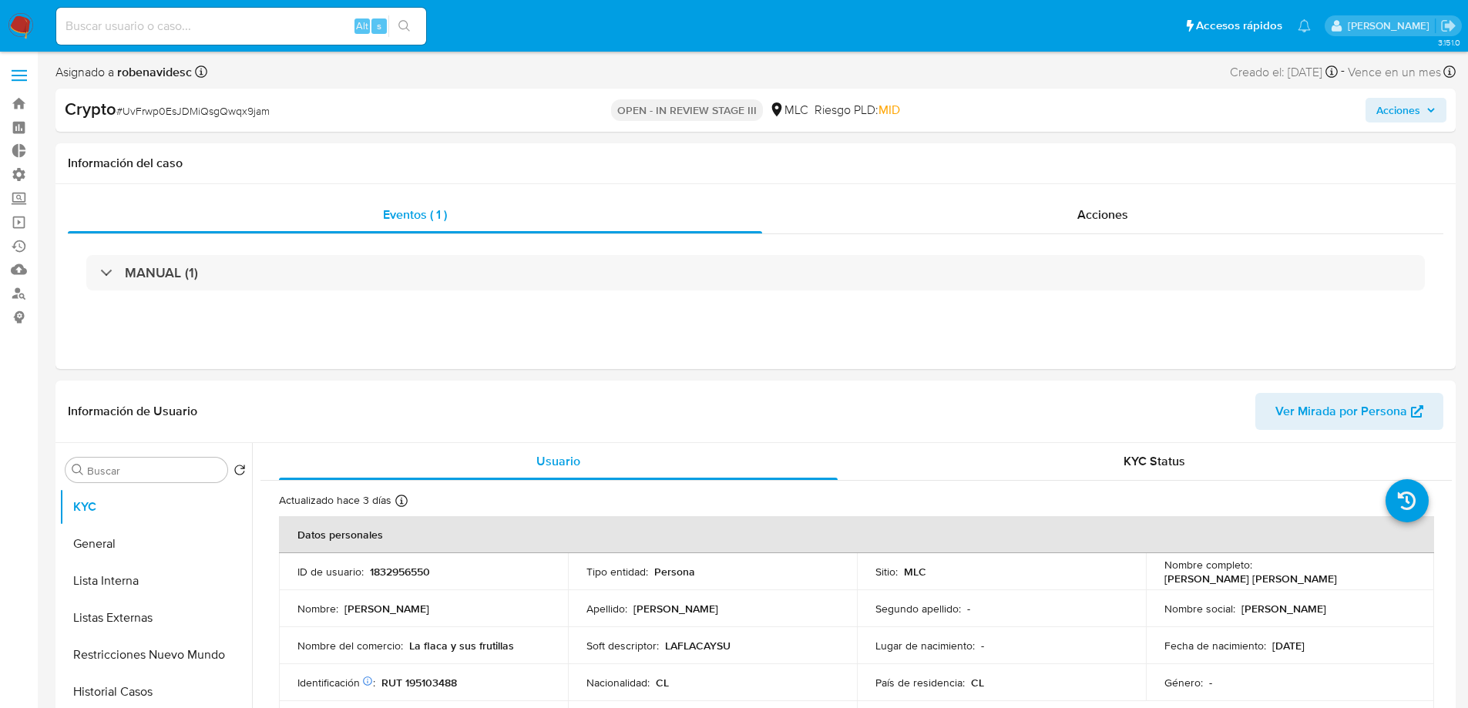  What do you see at coordinates (918, 609) in the screenshot?
I see `p: Segundo apellido :` at bounding box center [918, 609].